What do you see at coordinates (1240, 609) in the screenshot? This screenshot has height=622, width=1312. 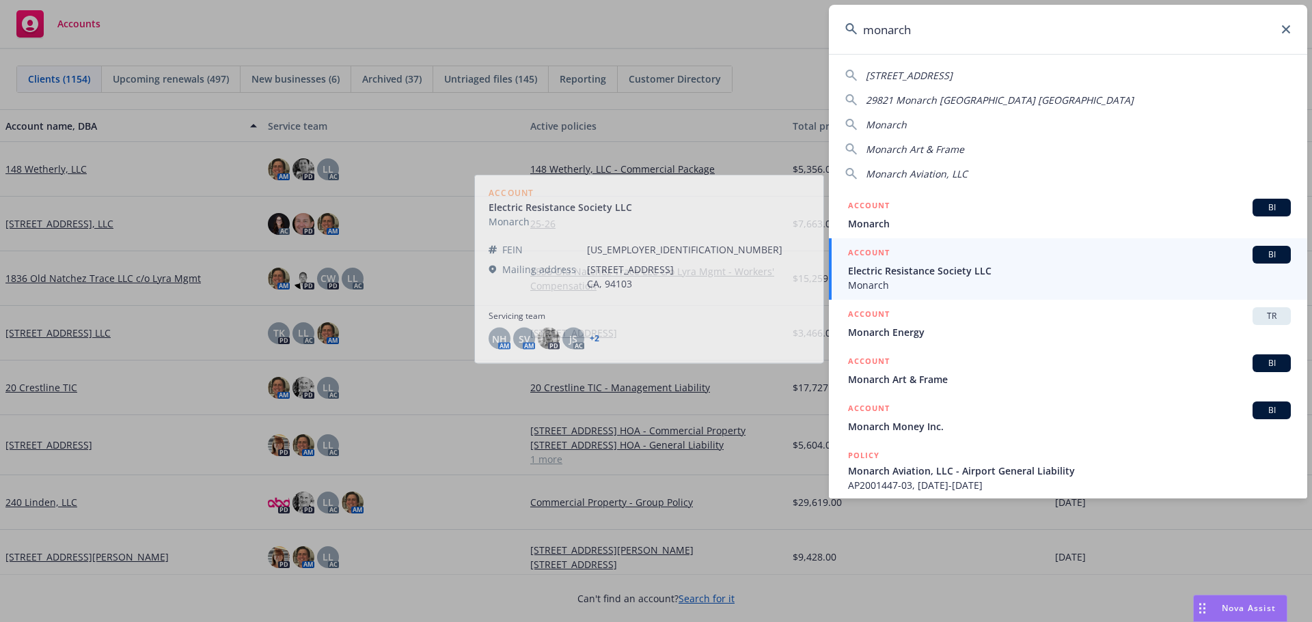 I see `button: Nova Assist` at bounding box center [1240, 609].